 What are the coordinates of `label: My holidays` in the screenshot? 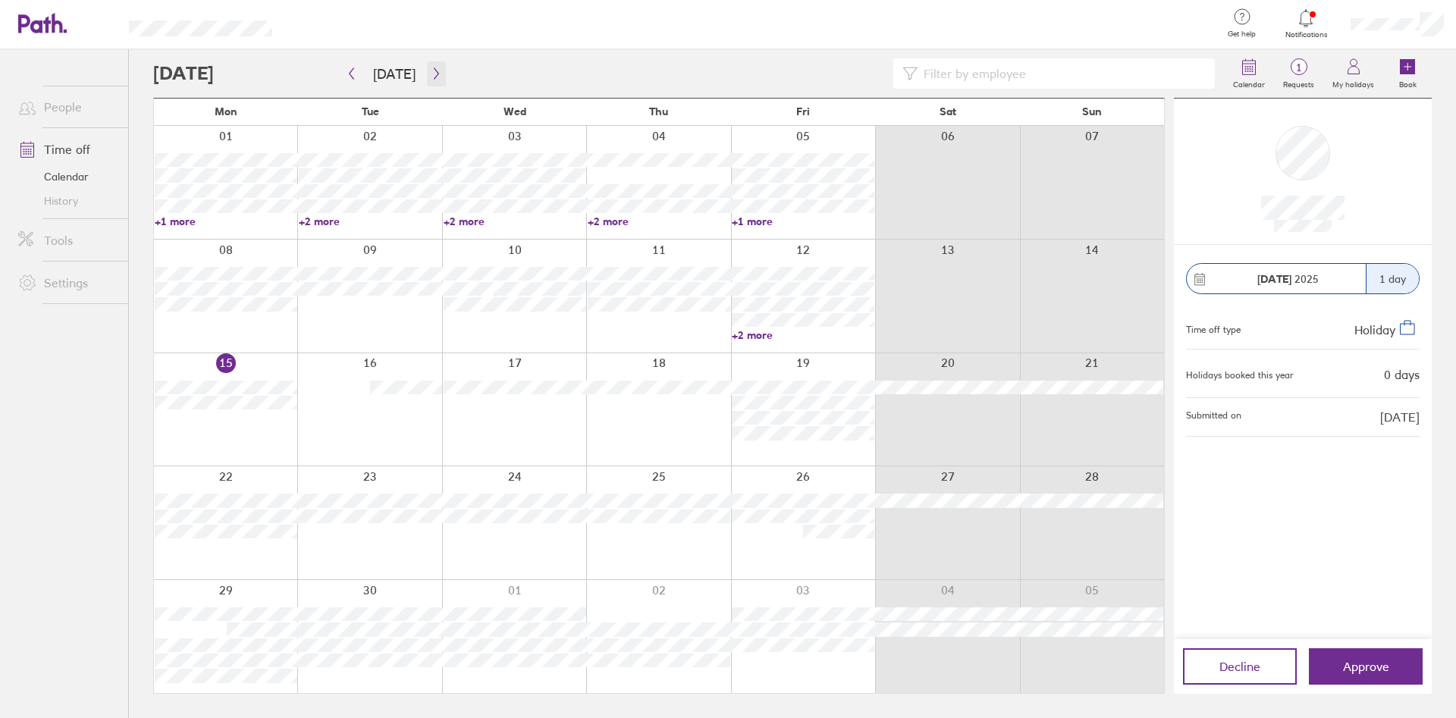 It's located at (1352, 83).